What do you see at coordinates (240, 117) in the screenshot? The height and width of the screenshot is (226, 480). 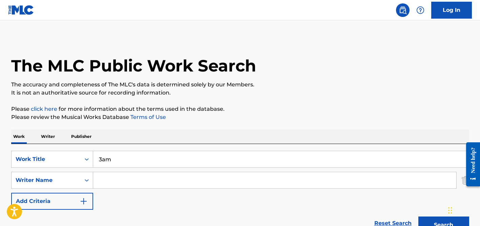 I see `p: Please review the Musical Works Database` at bounding box center [240, 117].